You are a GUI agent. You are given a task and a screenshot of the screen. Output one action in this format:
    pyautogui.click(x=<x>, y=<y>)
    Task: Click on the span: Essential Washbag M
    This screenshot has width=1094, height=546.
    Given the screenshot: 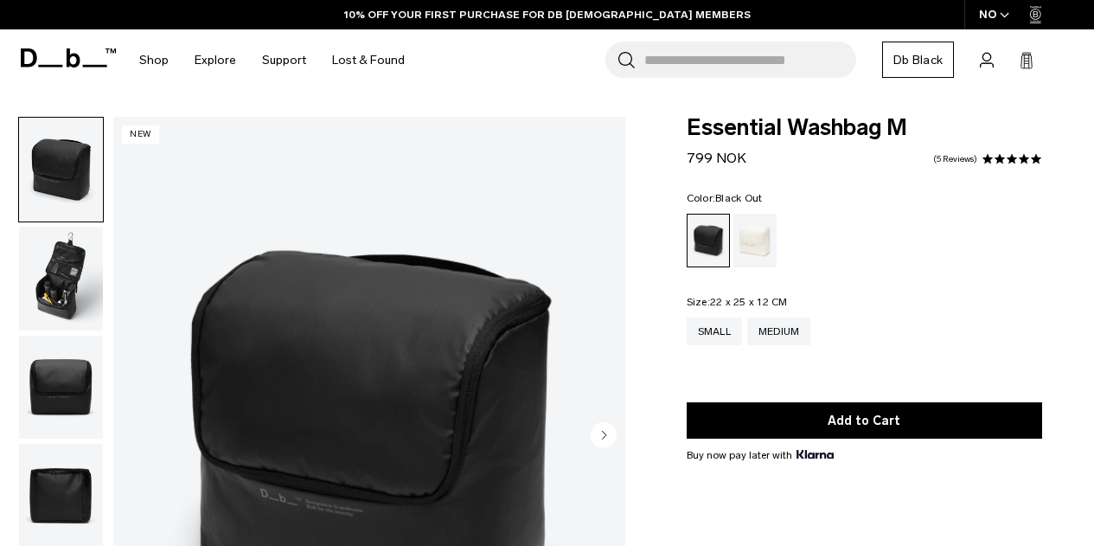 What is the action you would take?
    pyautogui.click(x=864, y=128)
    